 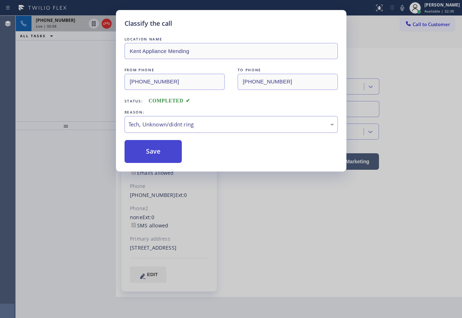 I want to click on button: Save, so click(x=153, y=151).